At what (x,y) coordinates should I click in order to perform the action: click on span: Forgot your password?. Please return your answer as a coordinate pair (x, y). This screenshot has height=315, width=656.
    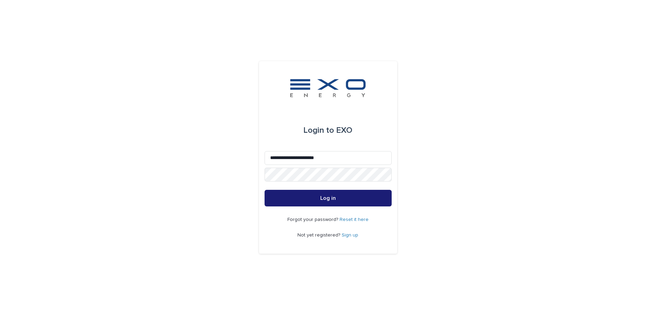
    Looking at the image, I should click on (313, 219).